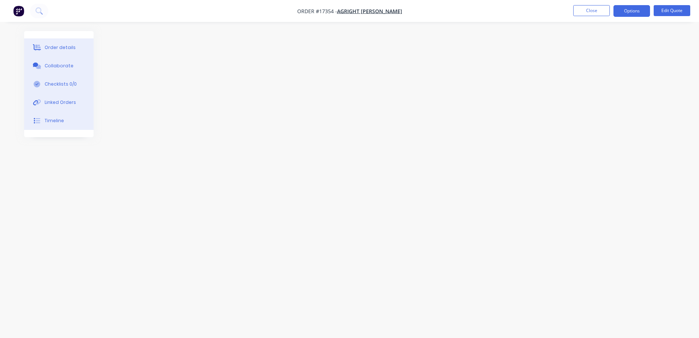  I want to click on div: Collaborate, so click(59, 66).